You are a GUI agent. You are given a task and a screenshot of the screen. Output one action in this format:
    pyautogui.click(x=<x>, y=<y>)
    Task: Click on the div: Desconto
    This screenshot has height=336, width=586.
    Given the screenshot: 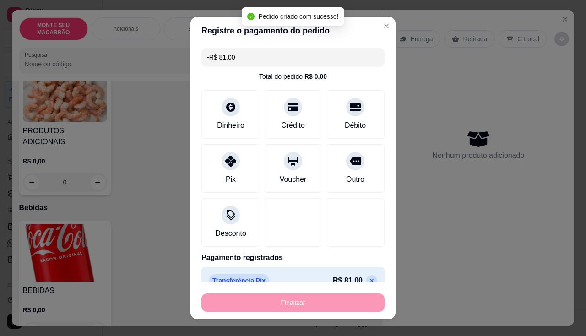 What is the action you would take?
    pyautogui.click(x=231, y=233)
    